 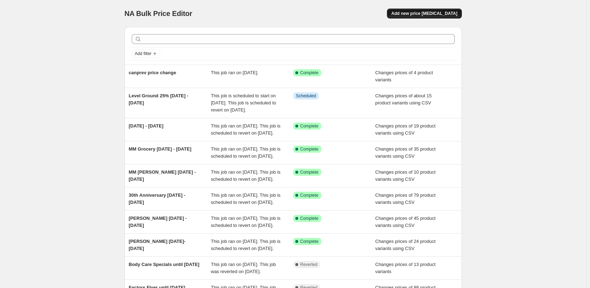 I want to click on button: Add filter, so click(x=146, y=54).